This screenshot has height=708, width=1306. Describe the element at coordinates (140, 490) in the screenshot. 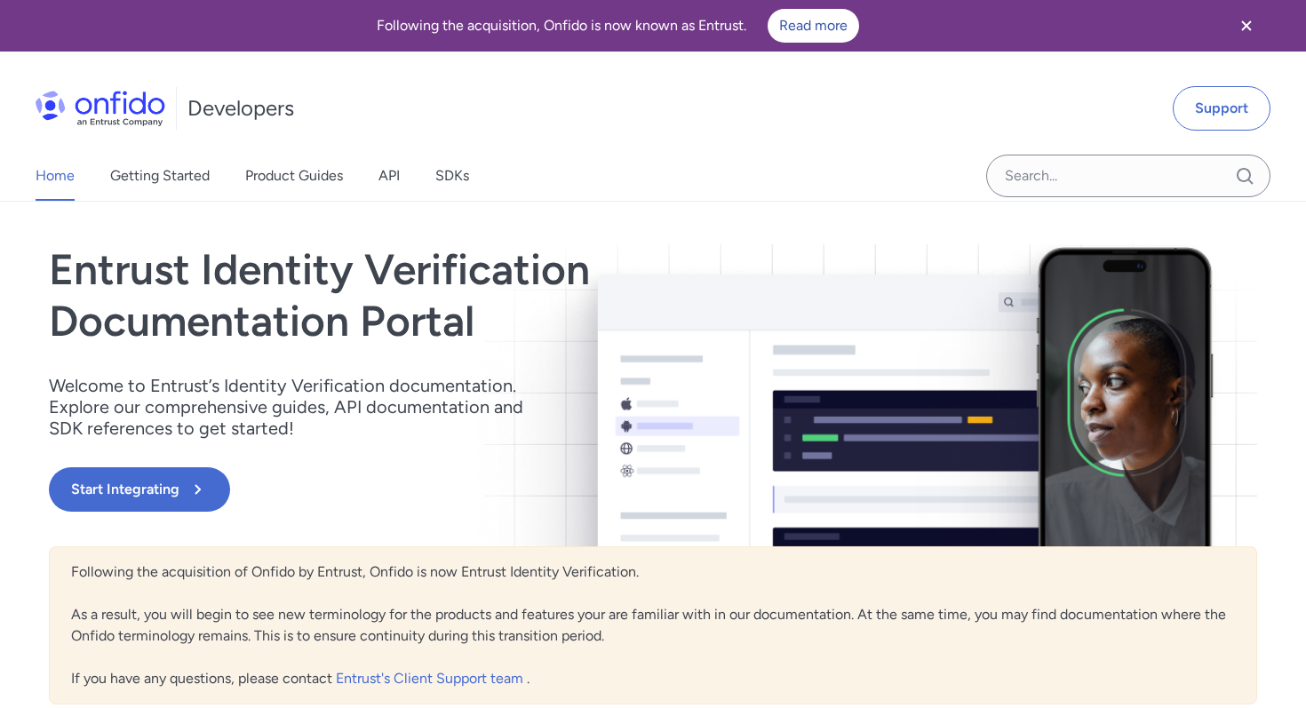

I see `button: Start Integrating` at that location.